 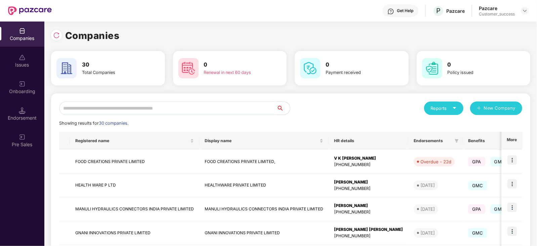 I want to click on span: Display name, so click(x=261, y=141).